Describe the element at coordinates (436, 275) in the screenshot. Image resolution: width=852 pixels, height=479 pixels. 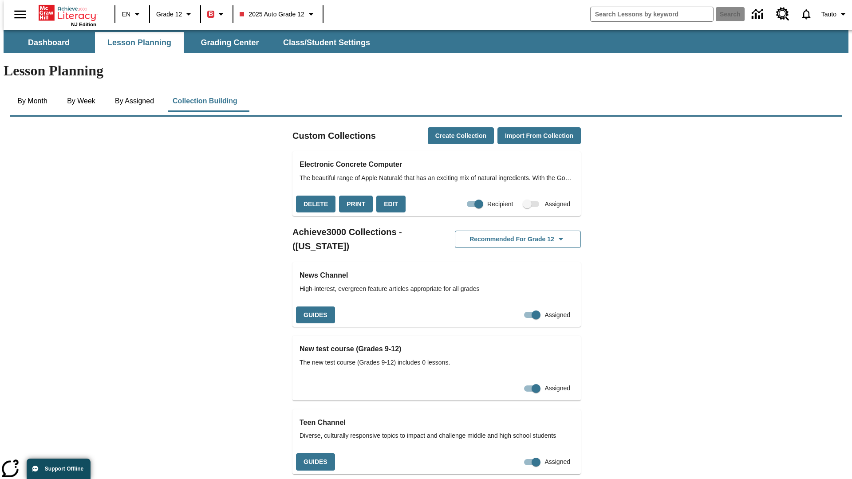
I see `h3: News Channel` at that location.